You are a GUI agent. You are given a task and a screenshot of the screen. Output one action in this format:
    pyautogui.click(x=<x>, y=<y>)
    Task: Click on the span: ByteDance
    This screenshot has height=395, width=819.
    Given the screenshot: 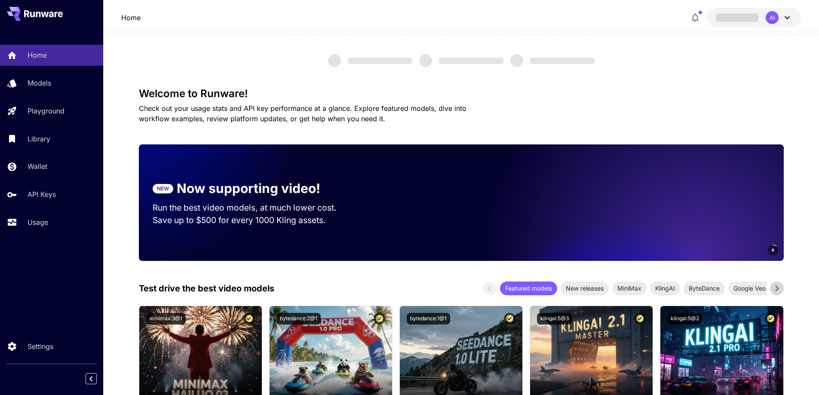 What is the action you would take?
    pyautogui.click(x=704, y=288)
    